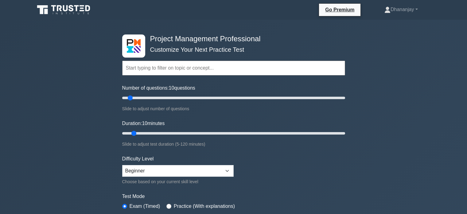  I want to click on label: Difficulty Level, so click(138, 159).